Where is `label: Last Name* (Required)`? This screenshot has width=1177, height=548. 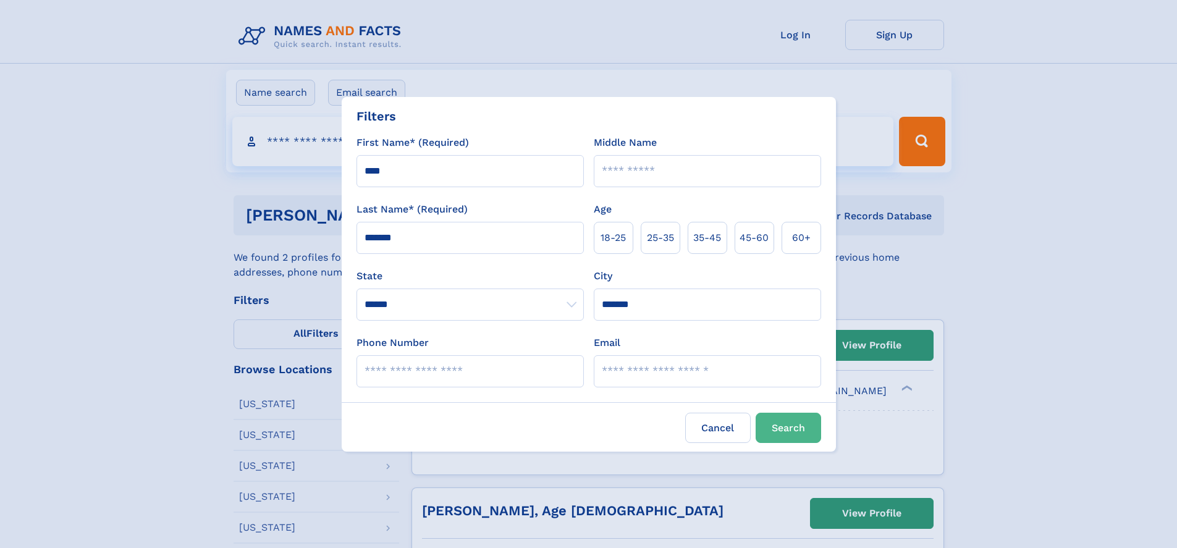 label: Last Name* (Required) is located at coordinates (412, 209).